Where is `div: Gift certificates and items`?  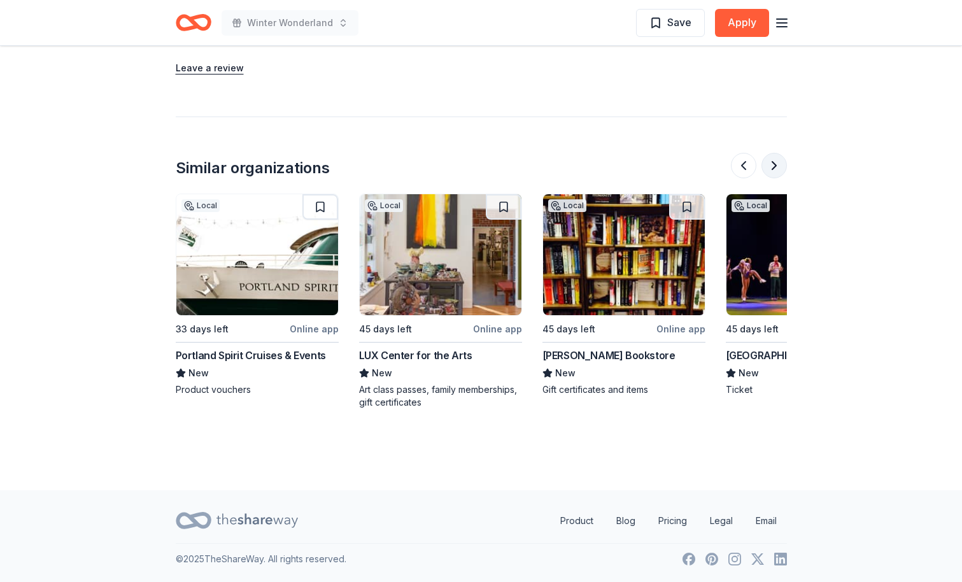
div: Gift certificates and items is located at coordinates (624, 390).